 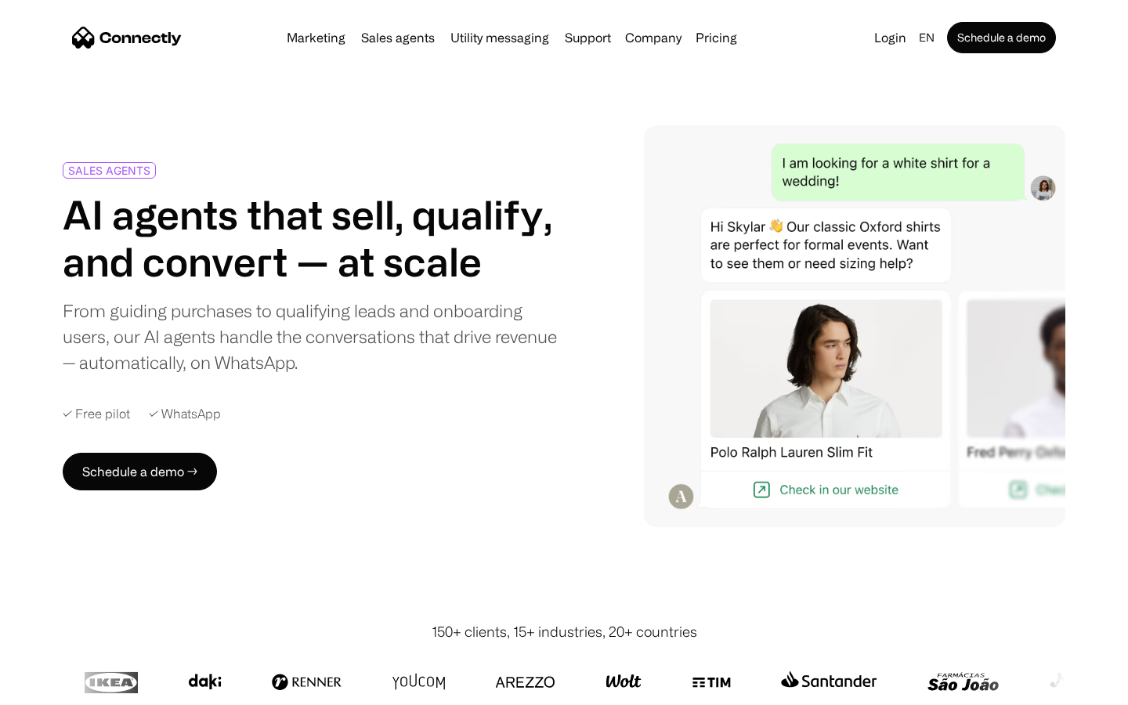 What do you see at coordinates (316, 38) in the screenshot?
I see `a: Marketing` at bounding box center [316, 38].